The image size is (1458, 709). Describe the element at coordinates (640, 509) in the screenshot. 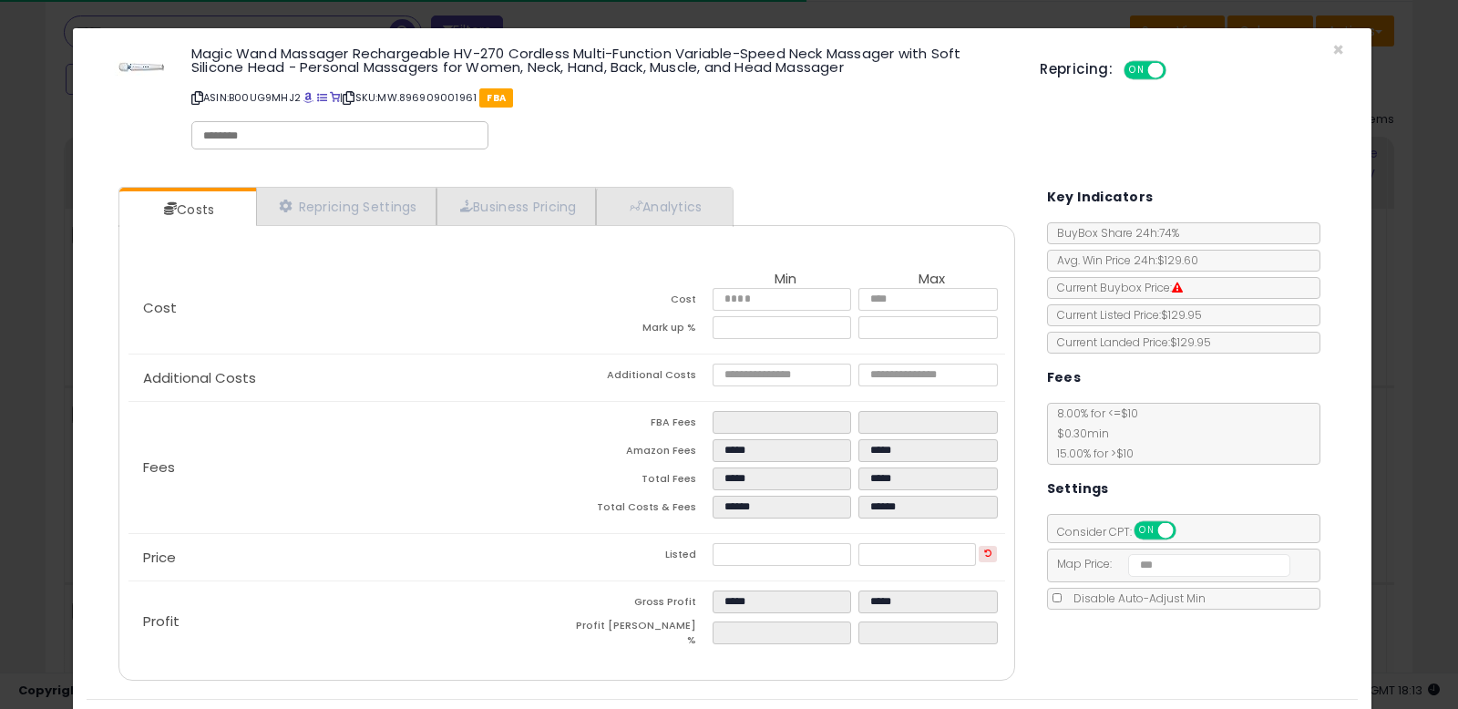

I see `td: Total Costs & Fees` at that location.